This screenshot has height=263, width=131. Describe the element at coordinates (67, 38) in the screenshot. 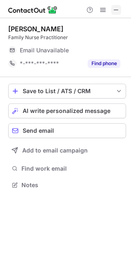

I see `div: Family Nurse Practitioner` at that location.